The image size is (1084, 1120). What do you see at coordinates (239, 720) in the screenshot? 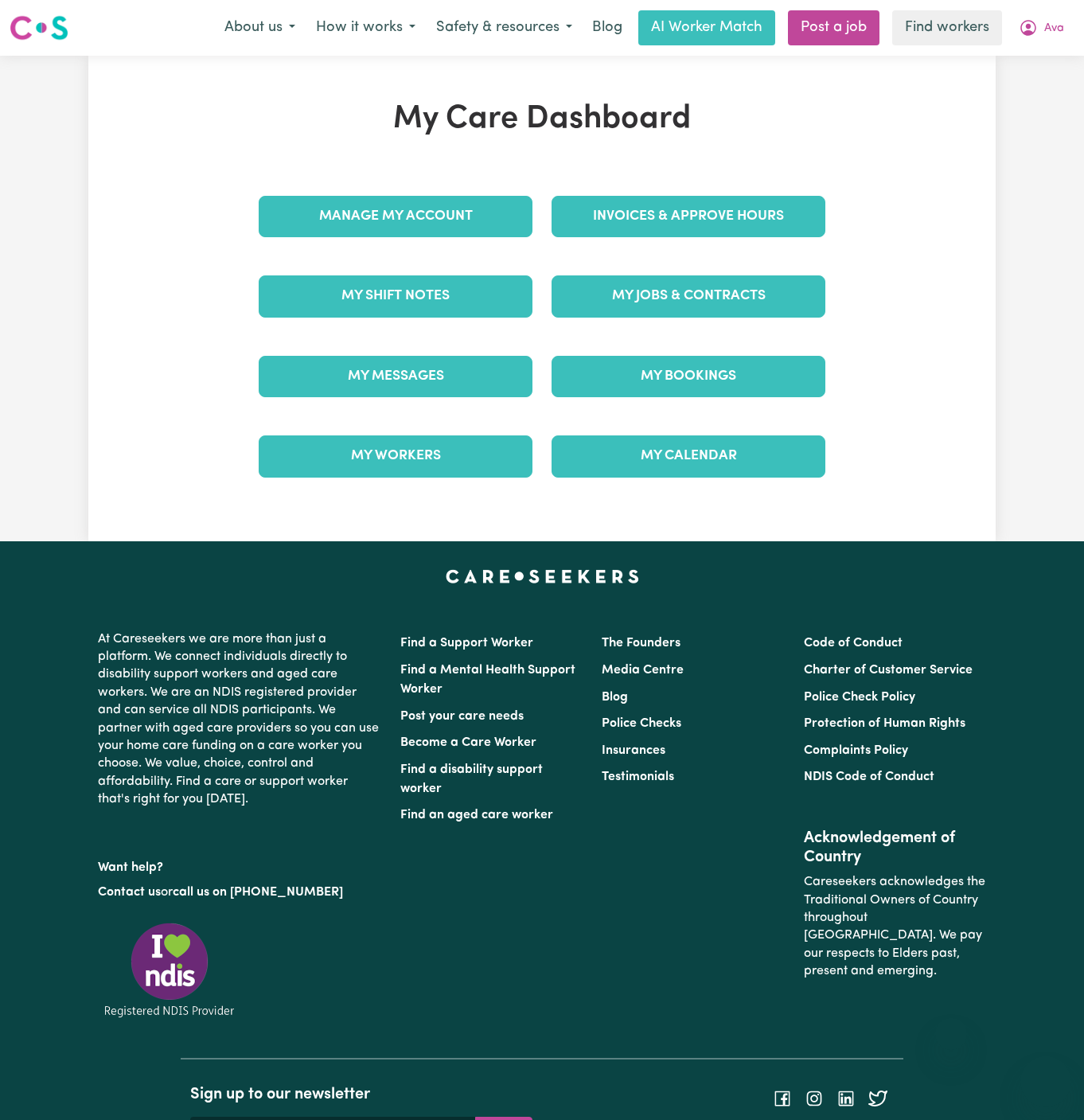
I see `p: At Careseekers we are more than just a platform. We connect individuals directly to disability su...` at bounding box center [239, 720].